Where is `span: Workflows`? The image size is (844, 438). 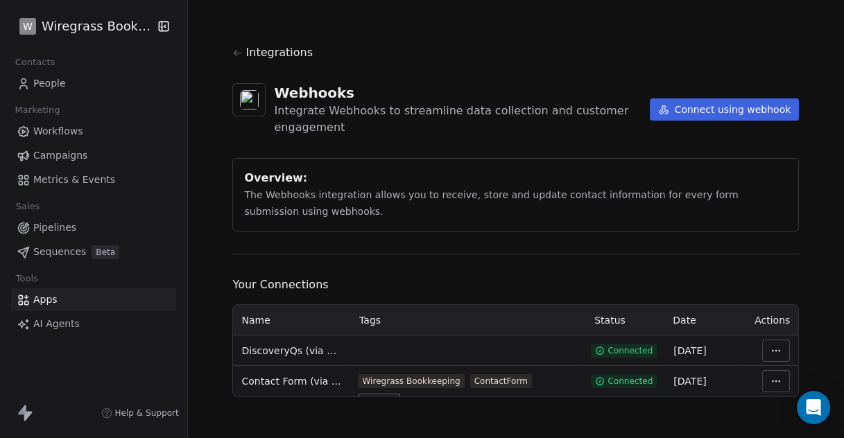
span: Workflows is located at coordinates (58, 131).